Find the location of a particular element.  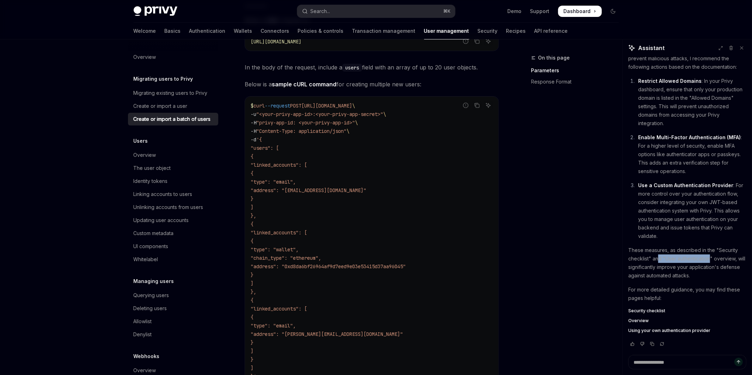

span: "Content-Type: application/json" is located at coordinates (301, 131).